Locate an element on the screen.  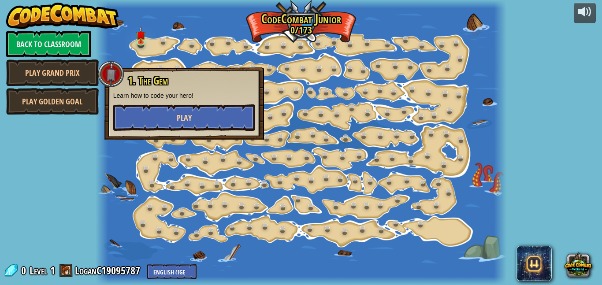
span: 1. The Gem is located at coordinates (148, 81).